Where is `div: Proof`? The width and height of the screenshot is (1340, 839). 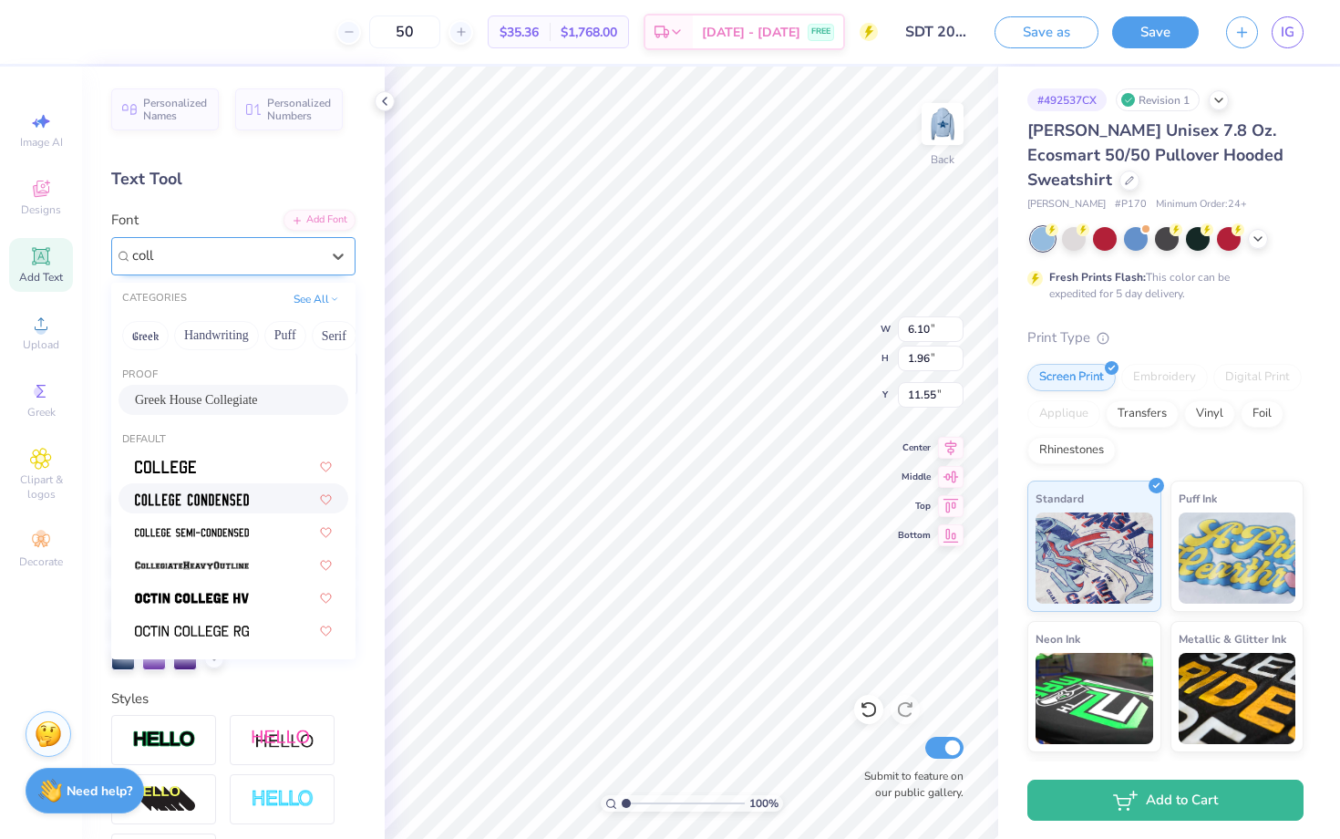 div: Proof is located at coordinates (233, 375).